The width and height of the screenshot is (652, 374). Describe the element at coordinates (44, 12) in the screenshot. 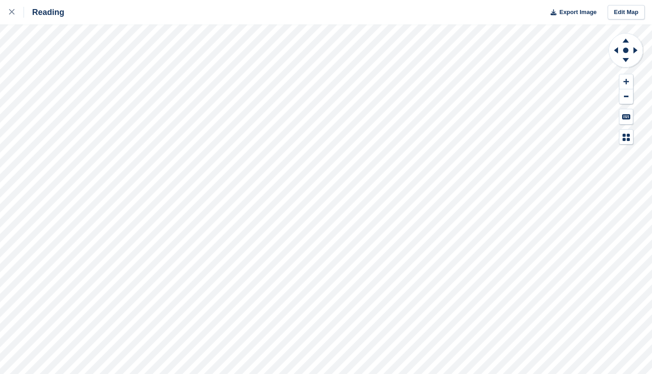

I see `div: Reading` at that location.